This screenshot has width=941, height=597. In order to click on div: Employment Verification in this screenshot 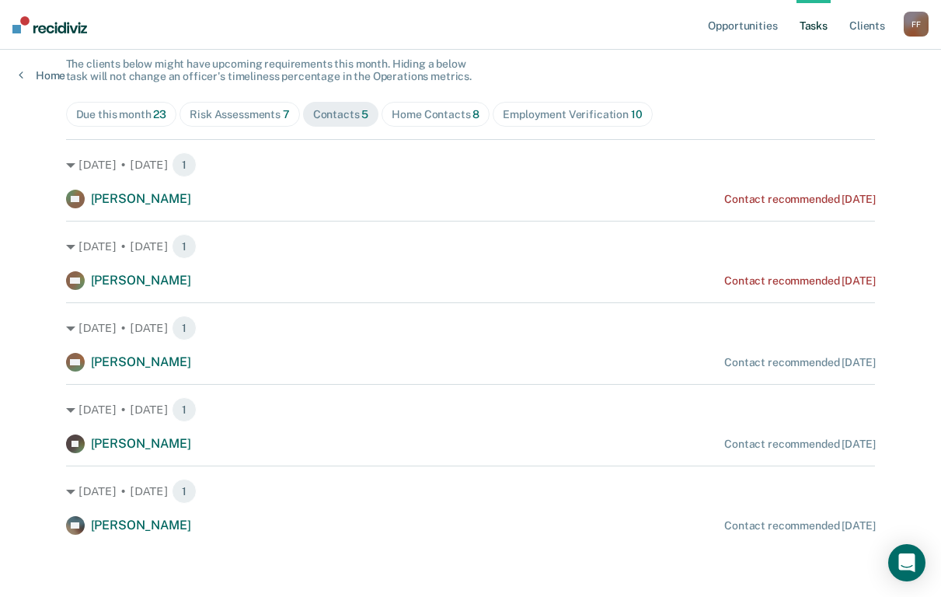, I will do `click(572, 114)`.